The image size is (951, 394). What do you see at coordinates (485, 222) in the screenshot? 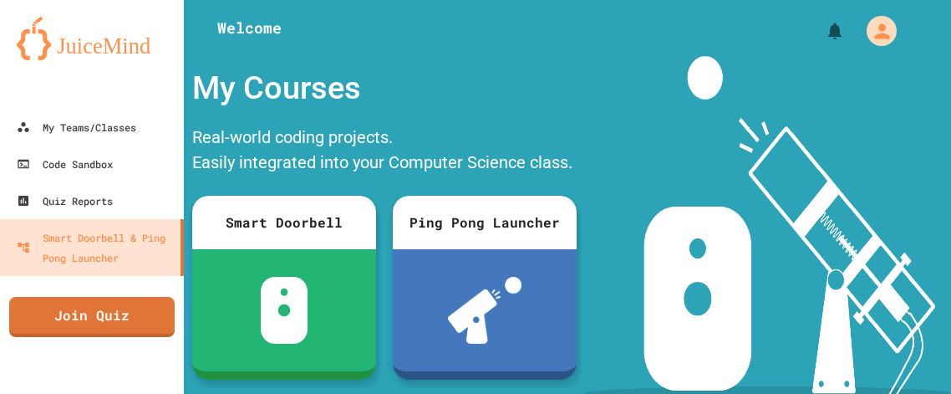
I see `div: Ping Pong Launcher` at bounding box center [485, 222].